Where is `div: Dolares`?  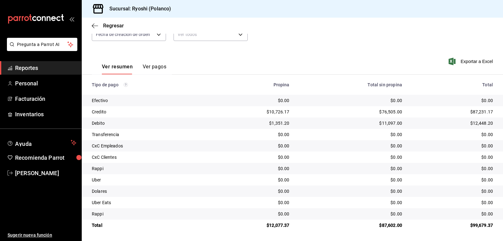
div: Dolares is located at coordinates (149, 191).